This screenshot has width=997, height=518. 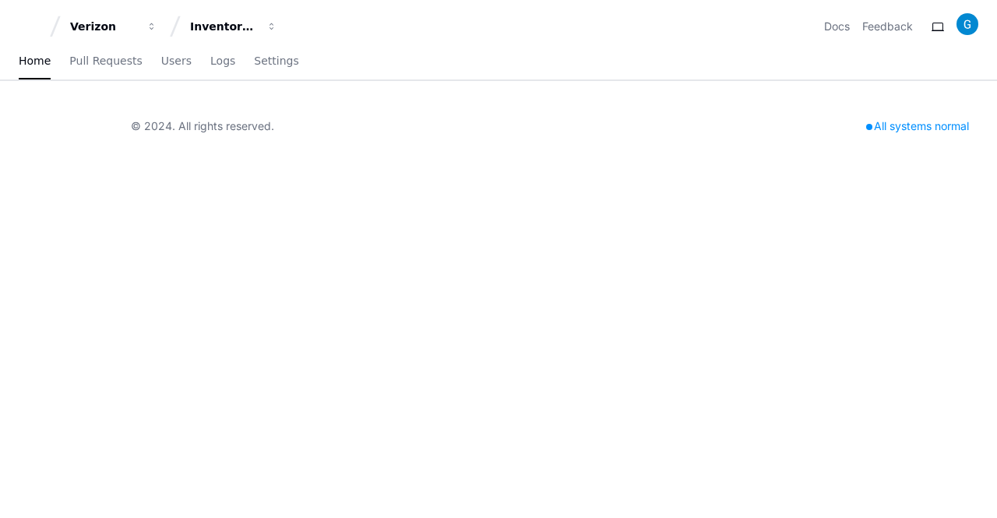 What do you see at coordinates (114, 26) in the screenshot?
I see `button: Verizon` at bounding box center [114, 26].